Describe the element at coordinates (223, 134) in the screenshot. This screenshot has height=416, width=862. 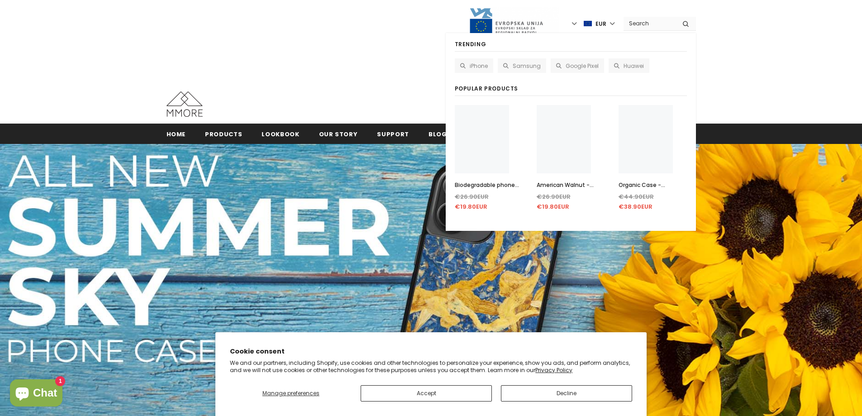
I see `span: Products` at that location.